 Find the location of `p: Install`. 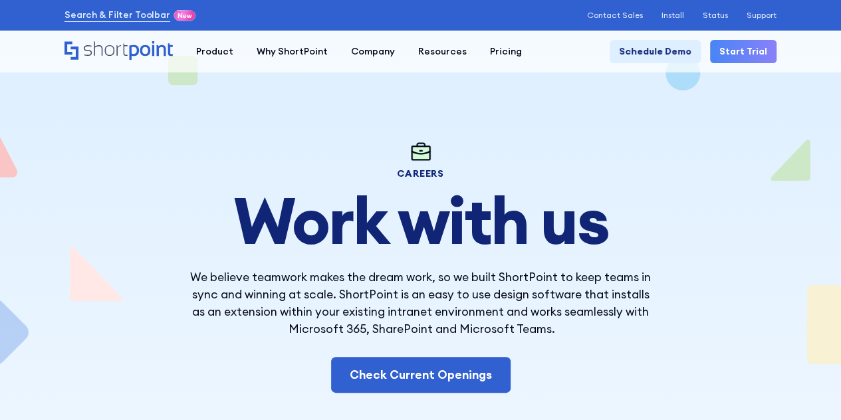

p: Install is located at coordinates (673, 15).